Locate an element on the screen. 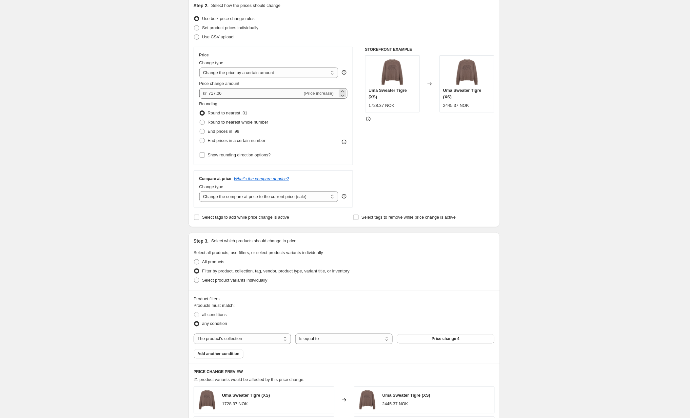  div: Product filters is located at coordinates (344, 299).